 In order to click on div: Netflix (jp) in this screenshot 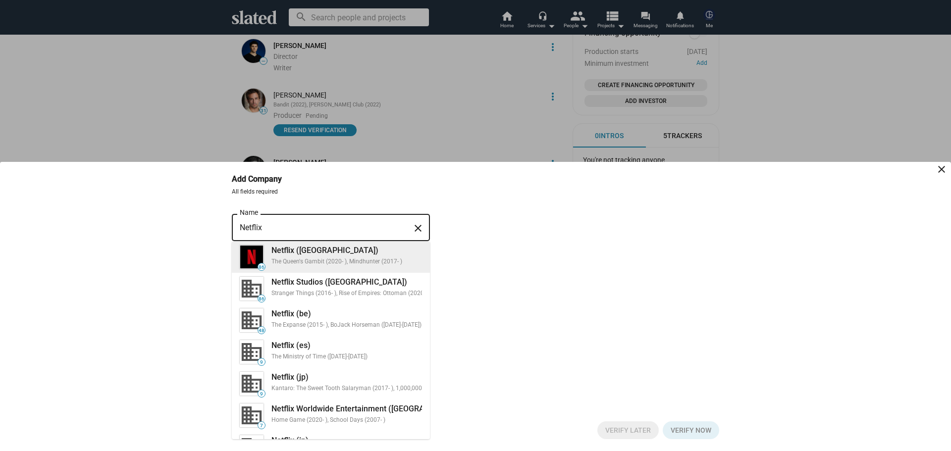, I will do `click(392, 377)`.